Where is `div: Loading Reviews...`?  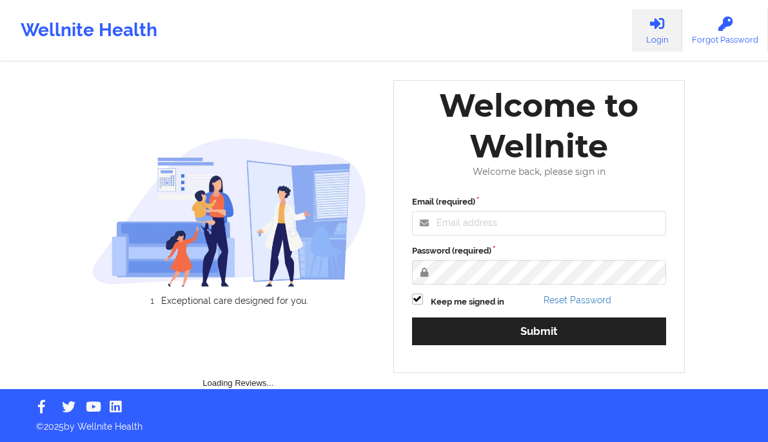 div: Loading Reviews... is located at coordinates (238, 359).